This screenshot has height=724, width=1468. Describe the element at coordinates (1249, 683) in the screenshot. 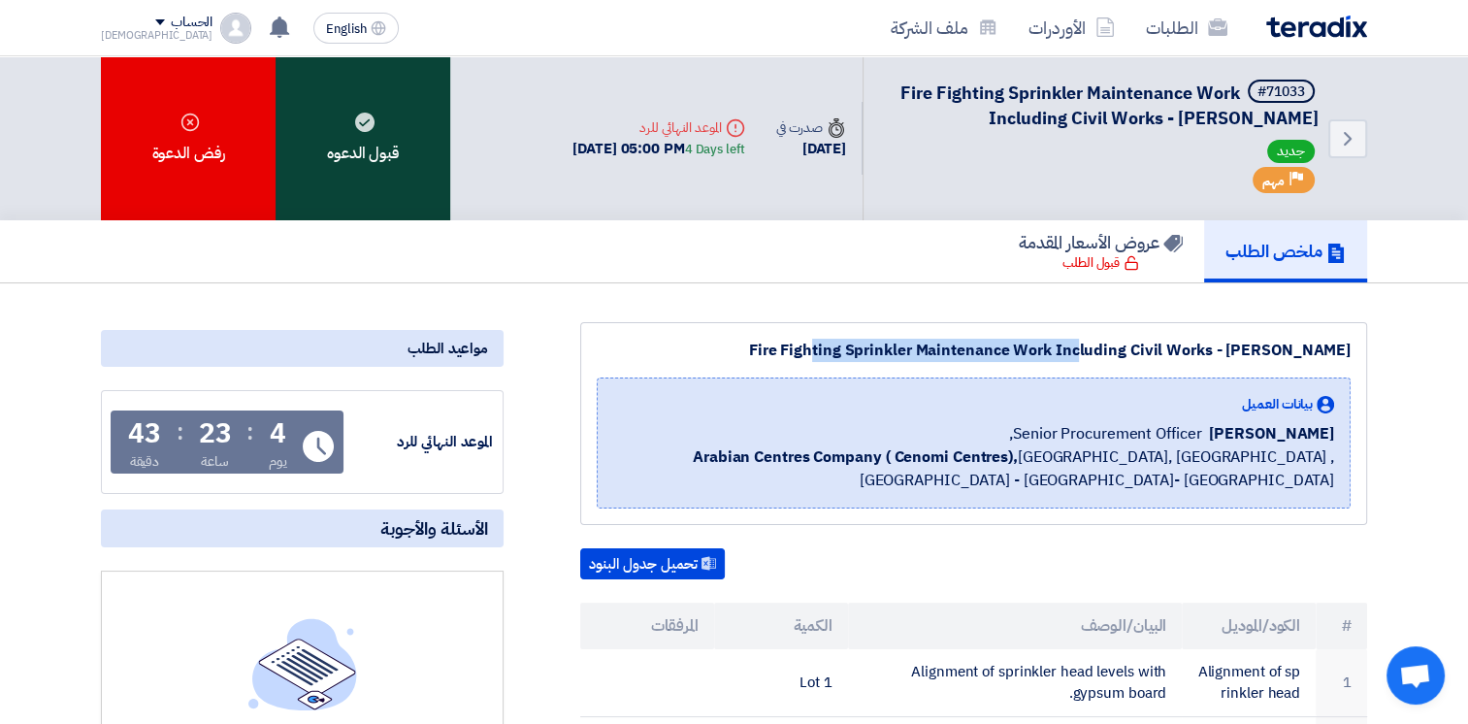

I see `td: Alignment of sprinkler head` at that location.